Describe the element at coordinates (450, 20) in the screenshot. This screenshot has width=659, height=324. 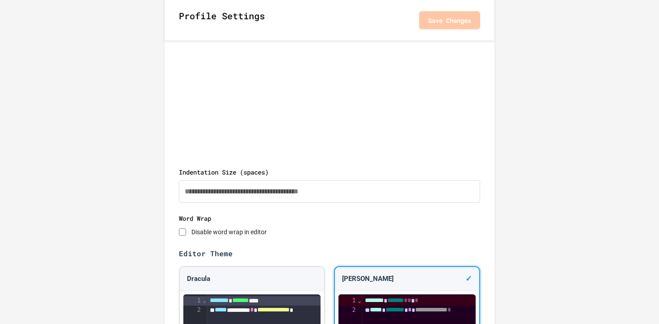
I see `button: Save Changes` at that location.